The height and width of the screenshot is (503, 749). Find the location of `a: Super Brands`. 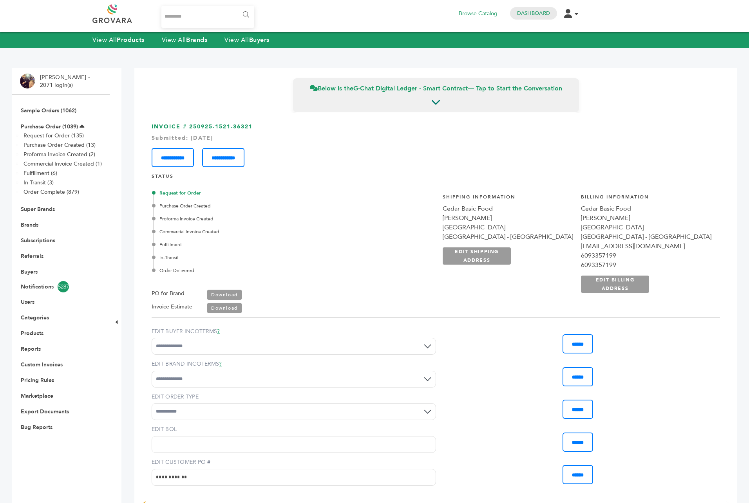

a: Super Brands is located at coordinates (38, 209).